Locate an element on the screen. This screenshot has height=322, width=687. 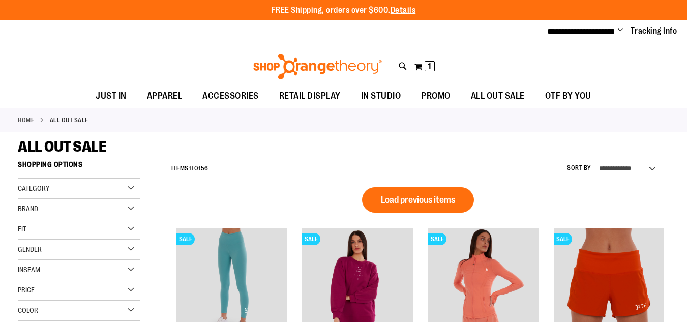
span: Price is located at coordinates (26, 290).